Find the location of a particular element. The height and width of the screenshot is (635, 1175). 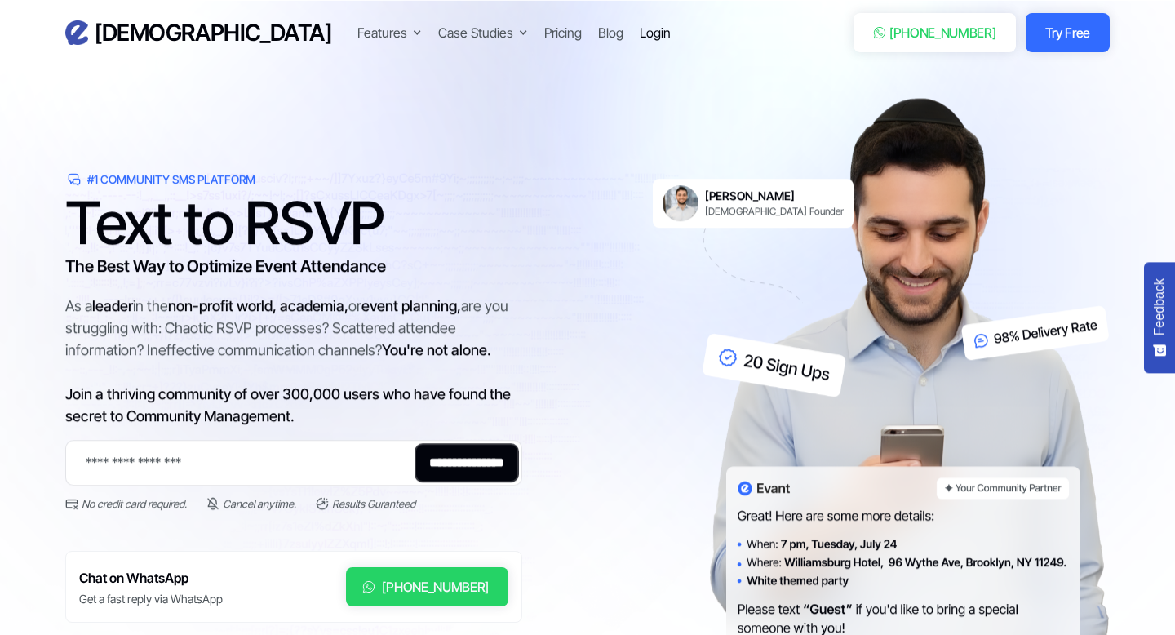

h6: Chat on WhatsApp is located at coordinates (151, 578).